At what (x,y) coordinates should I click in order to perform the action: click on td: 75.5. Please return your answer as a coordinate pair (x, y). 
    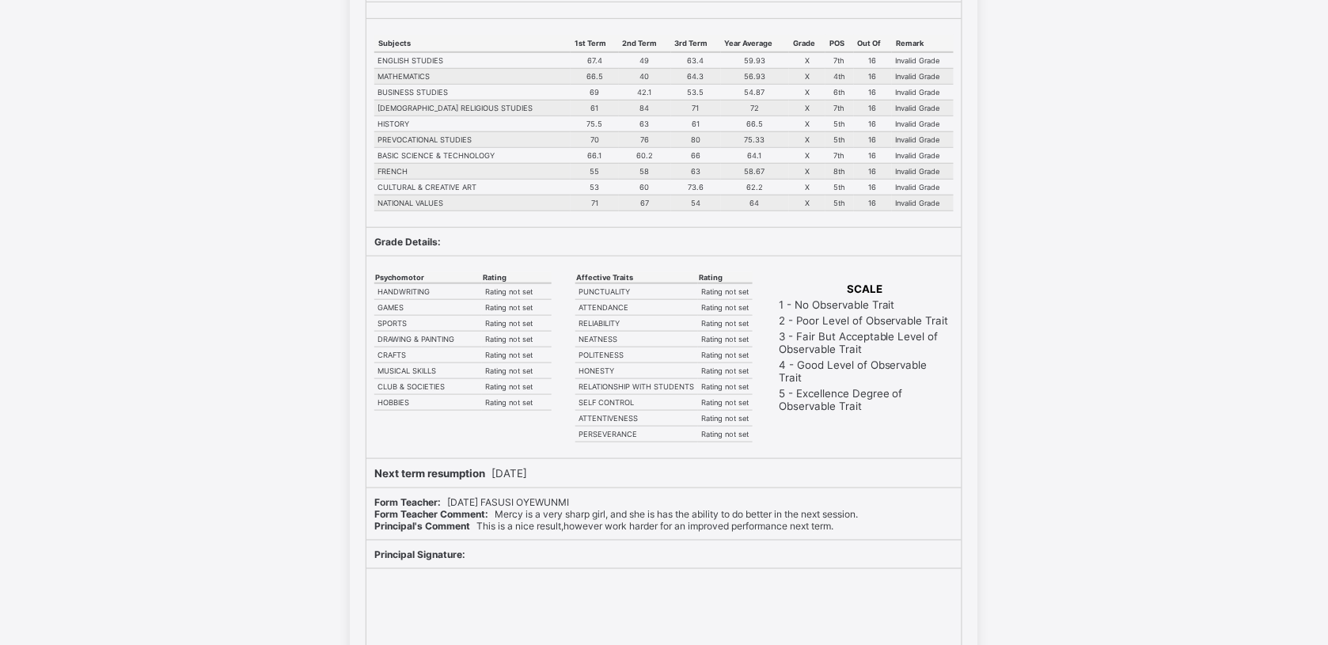
    Looking at the image, I should click on (595, 123).